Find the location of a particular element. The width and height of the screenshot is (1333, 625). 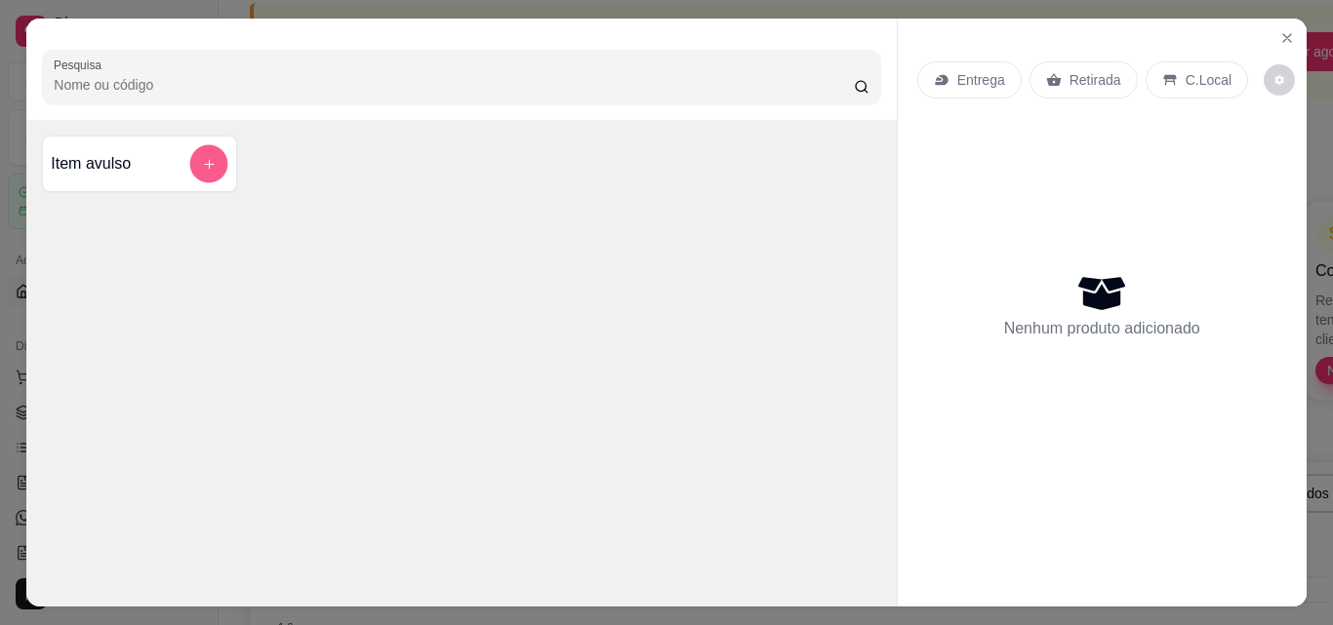

p: Retirada is located at coordinates (1095, 80).